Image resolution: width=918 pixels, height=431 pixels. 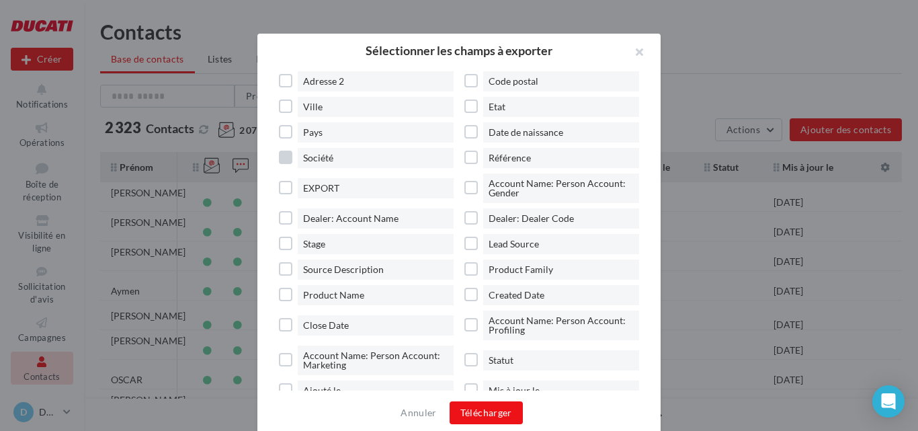 What do you see at coordinates (376, 391) in the screenshot?
I see `span: Ajouté le` at bounding box center [376, 391].